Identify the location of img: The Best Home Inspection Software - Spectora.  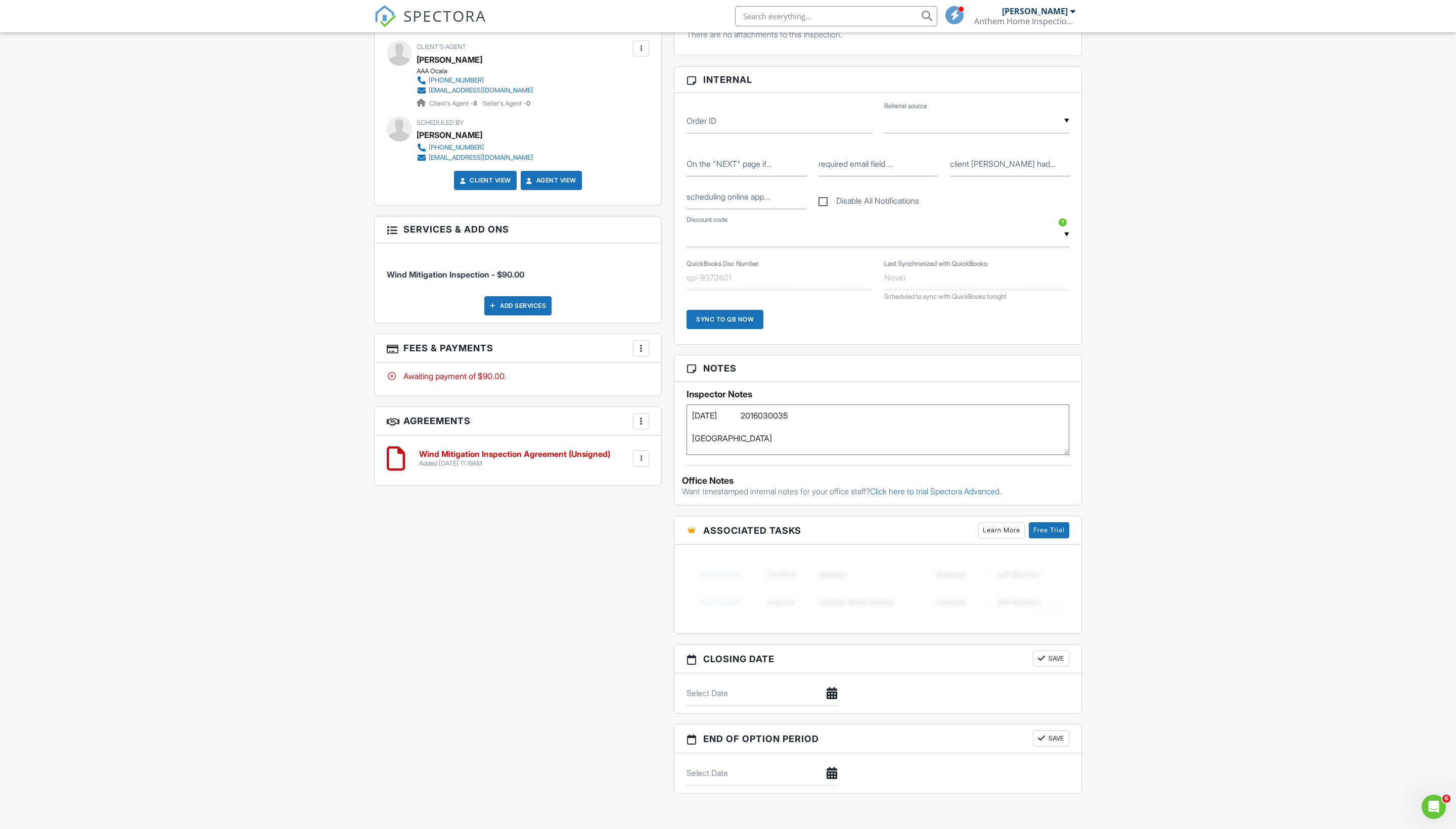
(385, 16).